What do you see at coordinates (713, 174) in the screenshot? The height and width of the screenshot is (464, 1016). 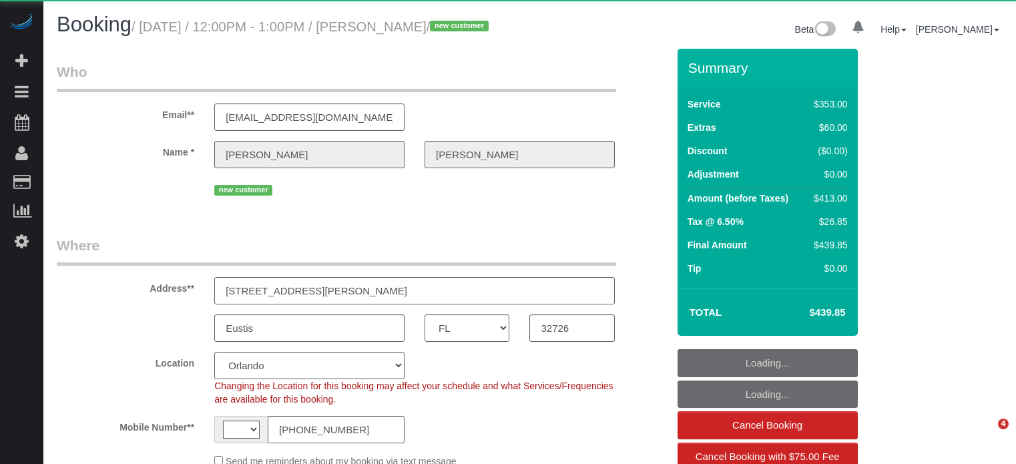 I see `label: Adjustment` at bounding box center [713, 174].